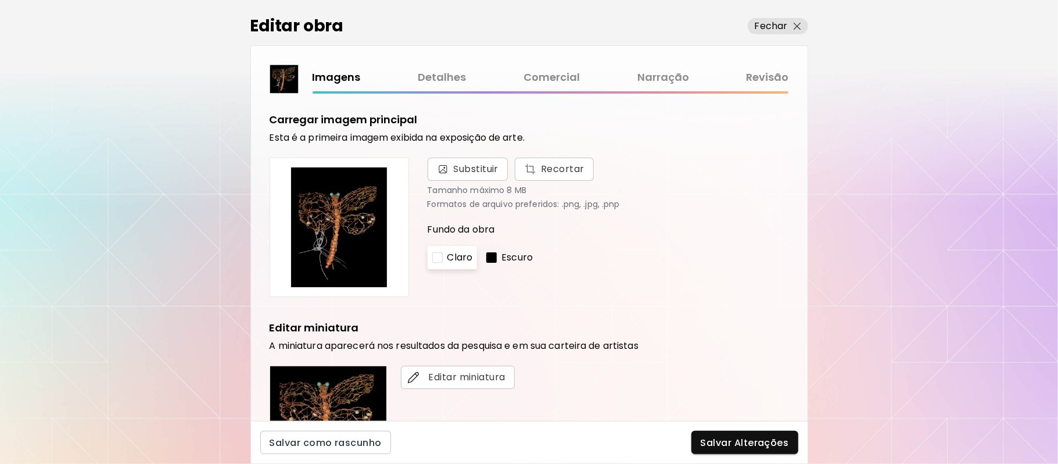  I want to click on button: Salvar como rascunho, so click(325, 442).